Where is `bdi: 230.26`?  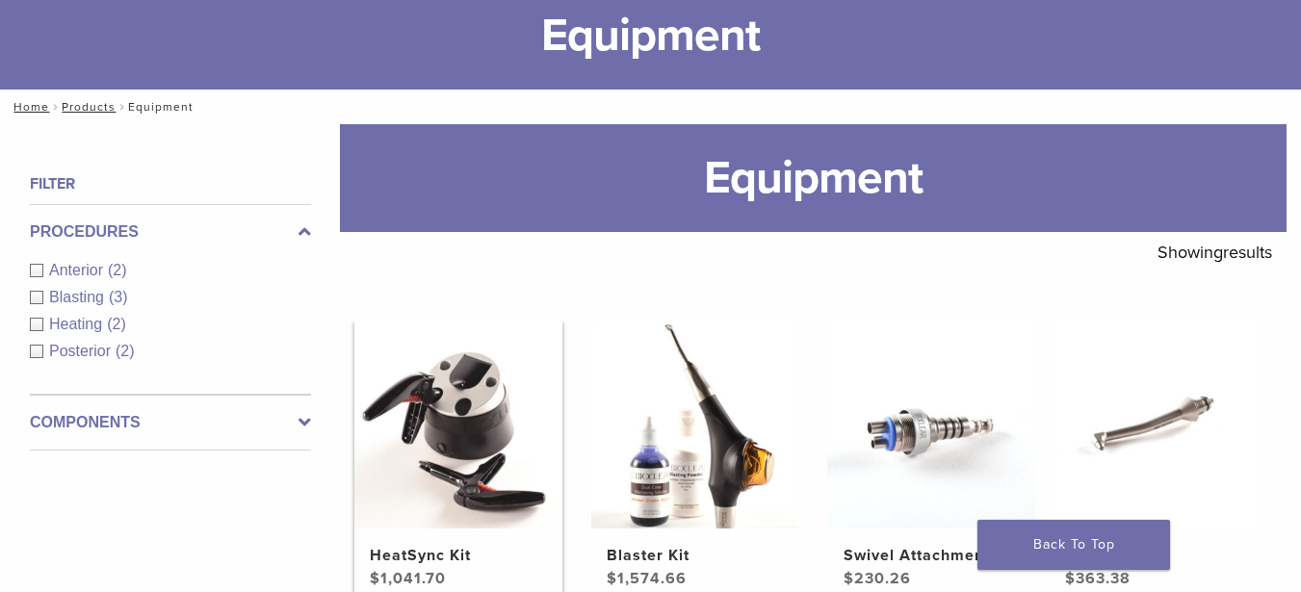 bdi: 230.26 is located at coordinates (877, 579).